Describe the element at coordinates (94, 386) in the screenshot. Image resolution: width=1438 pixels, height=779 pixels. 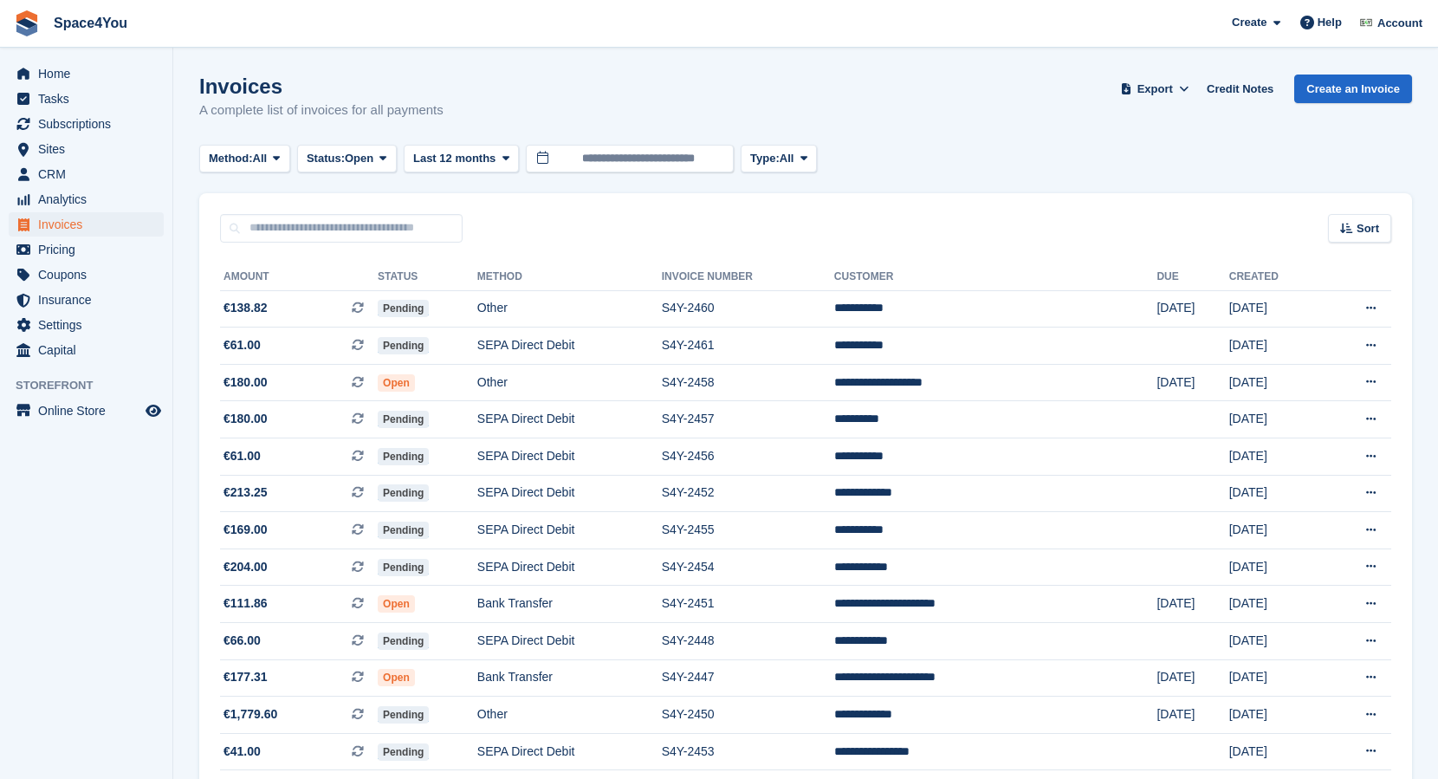
I see `span: Storefront` at that location.